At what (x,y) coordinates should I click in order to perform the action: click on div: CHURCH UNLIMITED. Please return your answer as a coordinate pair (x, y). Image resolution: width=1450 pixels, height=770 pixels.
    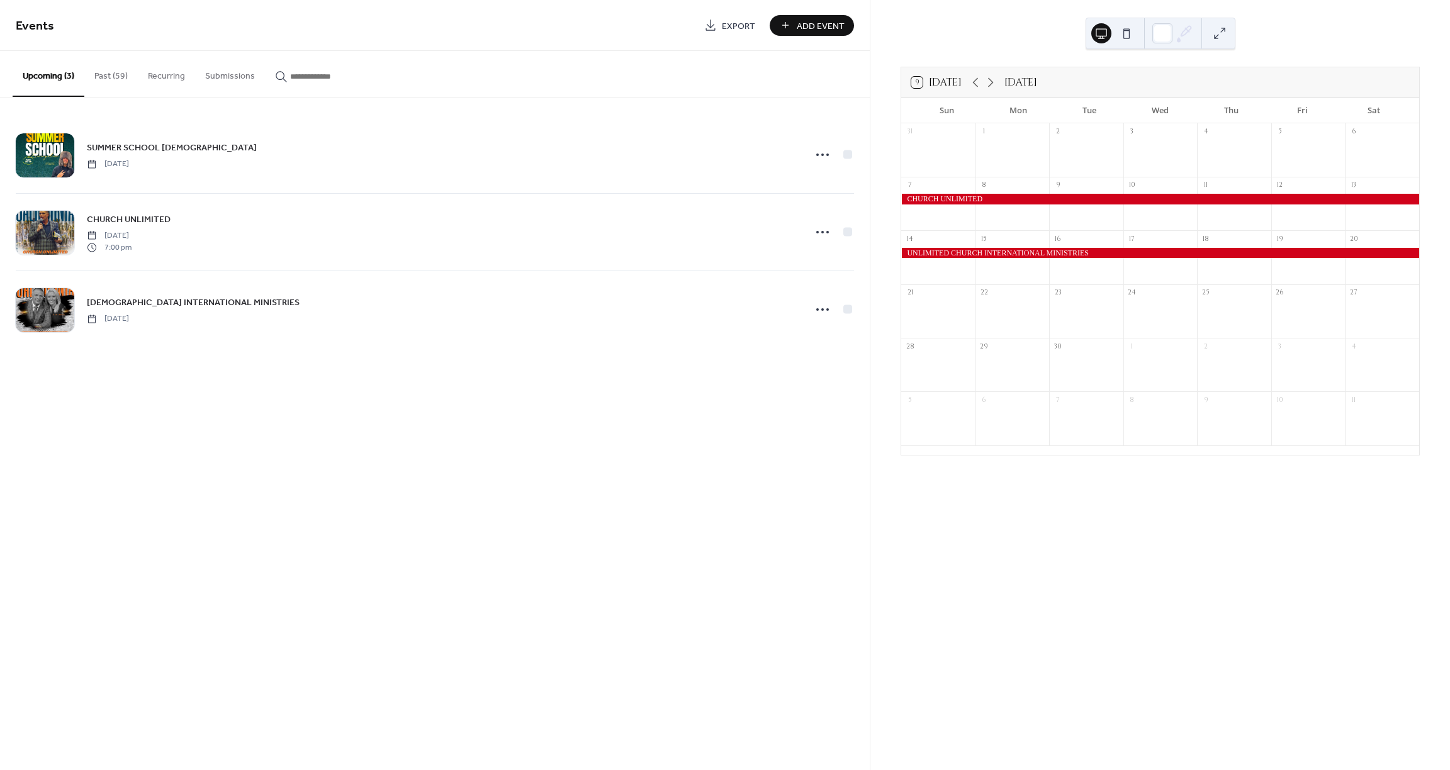
    Looking at the image, I should click on (1160, 199).